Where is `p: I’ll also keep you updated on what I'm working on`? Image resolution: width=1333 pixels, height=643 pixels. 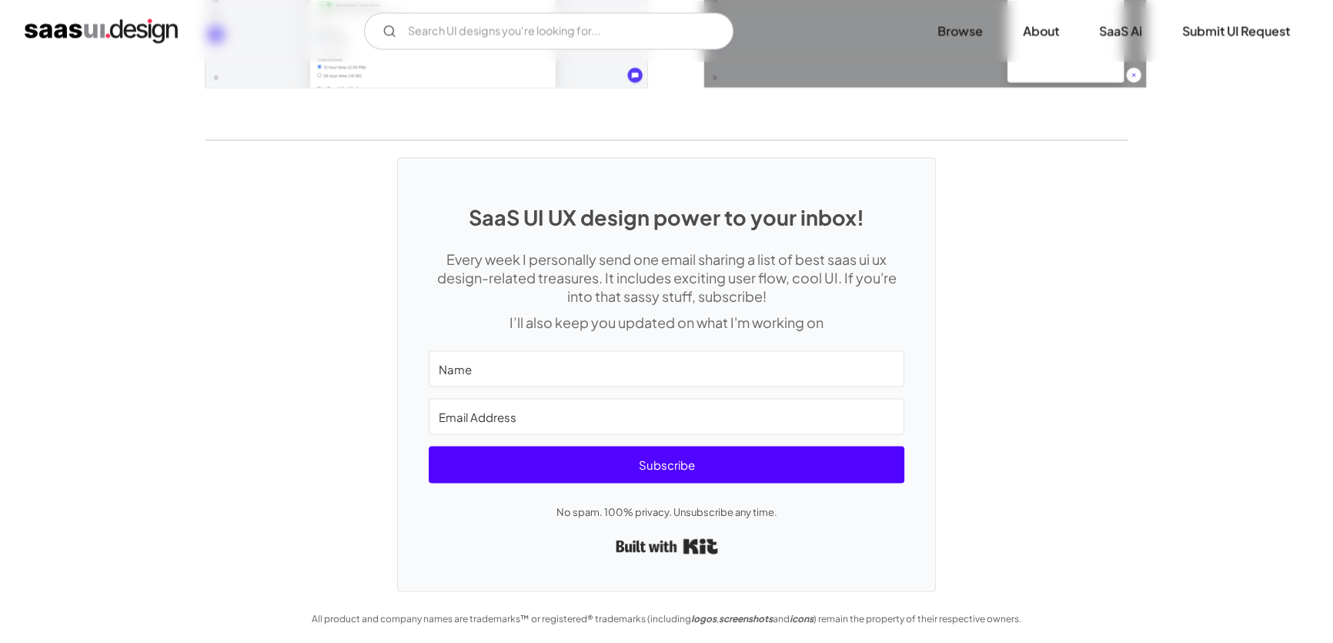 p: I’ll also keep you updated on what I'm working on is located at coordinates (667, 322).